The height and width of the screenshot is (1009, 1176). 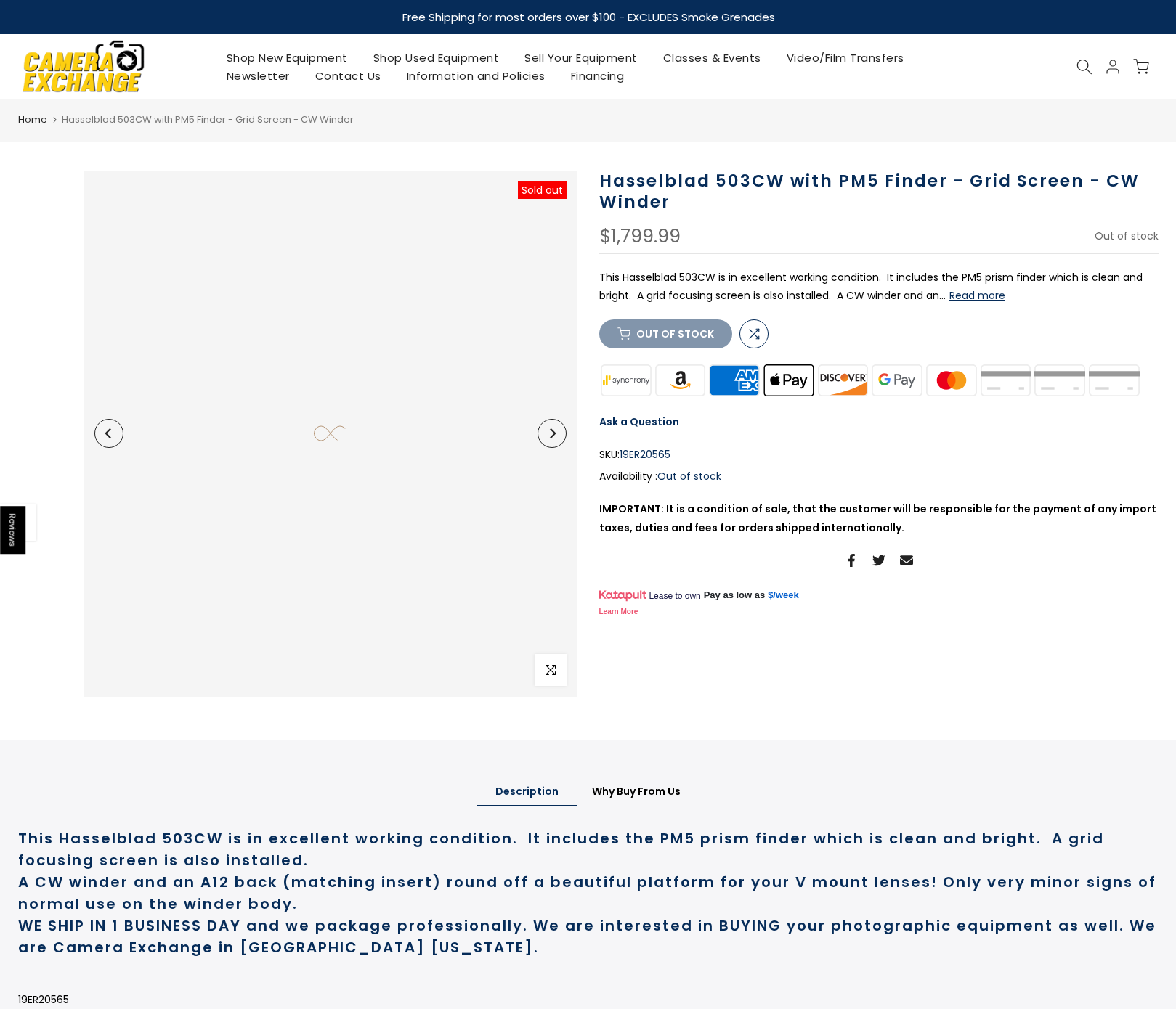 I want to click on strong: This Hasselblad 503CW is in excellent working condition. It includes the PM5 prism finder which i..., so click(x=560, y=850).